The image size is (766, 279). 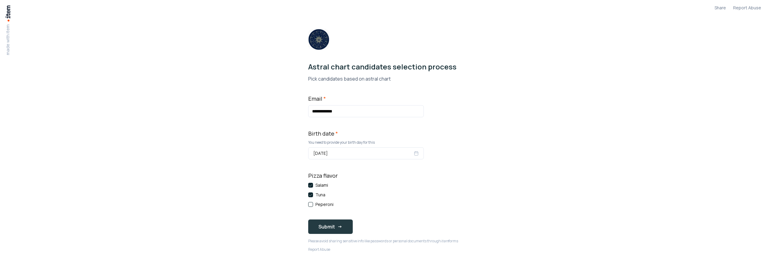 What do you see at coordinates (8, 30) in the screenshot?
I see `a: made with item` at bounding box center [8, 30].